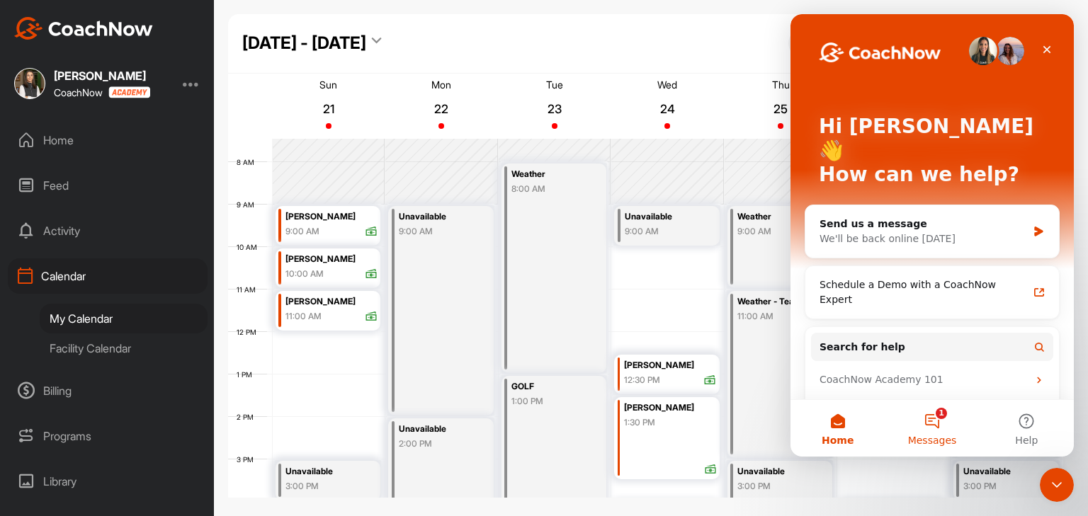  What do you see at coordinates (781, 109) in the screenshot?
I see `p: 25` at bounding box center [781, 109].